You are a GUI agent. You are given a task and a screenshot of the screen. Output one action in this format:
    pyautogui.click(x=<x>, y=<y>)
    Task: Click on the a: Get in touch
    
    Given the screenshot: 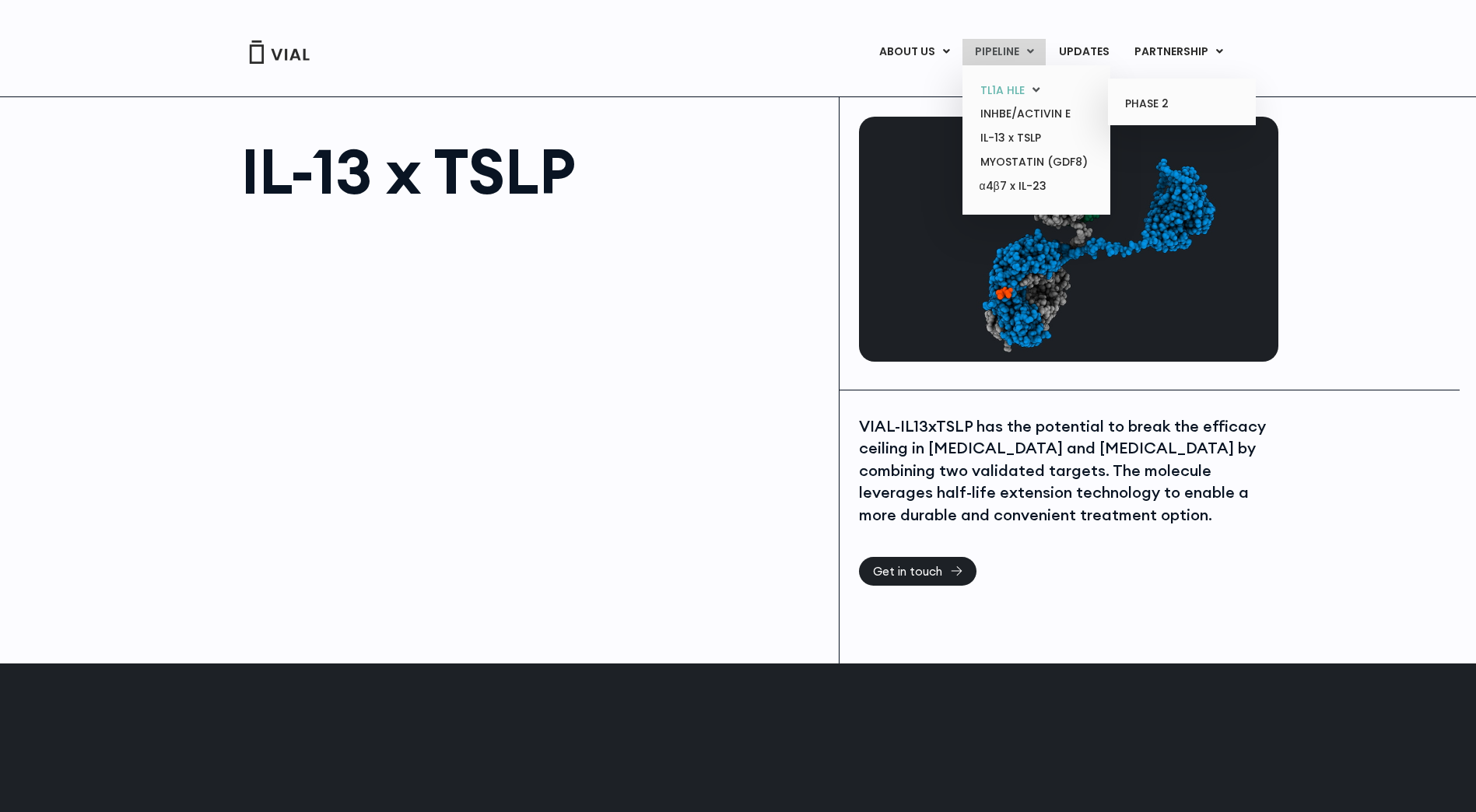 What is the action you would take?
    pyautogui.click(x=918, y=571)
    